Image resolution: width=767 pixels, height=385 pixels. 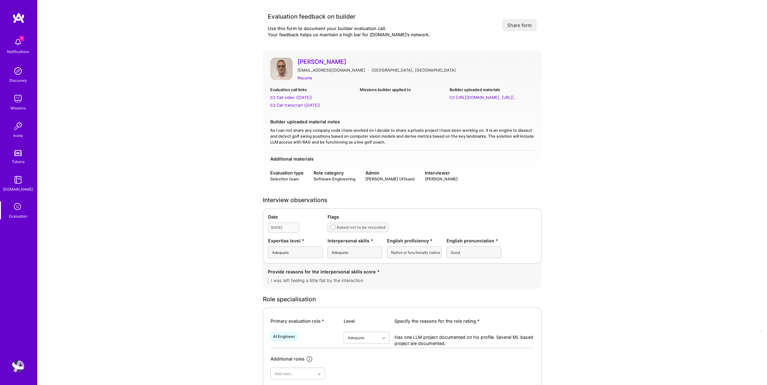 I want to click on div: Adequate, so click(x=356, y=337).